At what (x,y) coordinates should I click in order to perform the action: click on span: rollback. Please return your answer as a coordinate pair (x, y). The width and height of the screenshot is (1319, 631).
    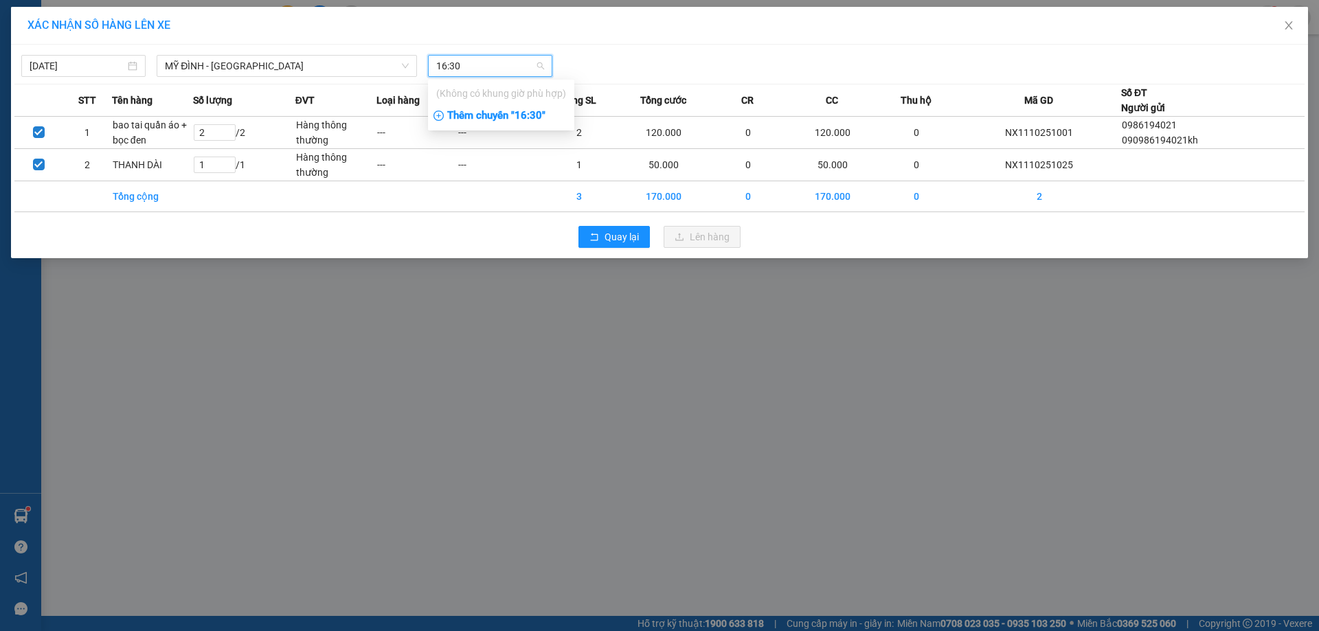
    Looking at the image, I should click on (594, 238).